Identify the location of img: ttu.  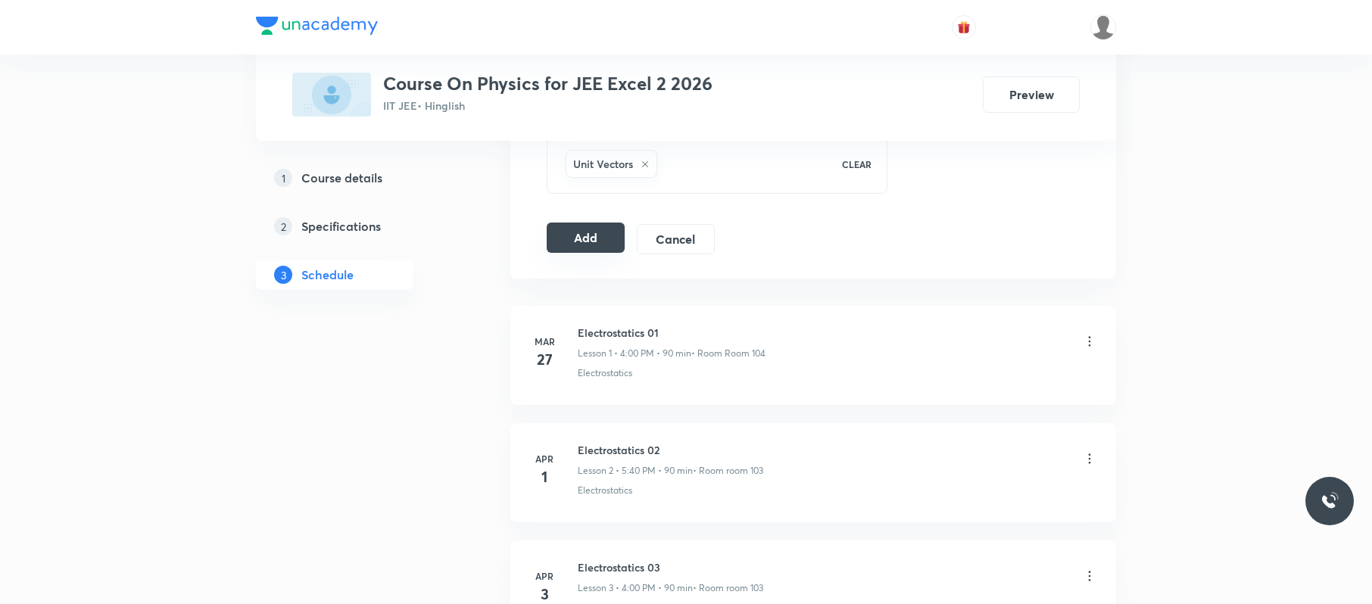
(1329, 501).